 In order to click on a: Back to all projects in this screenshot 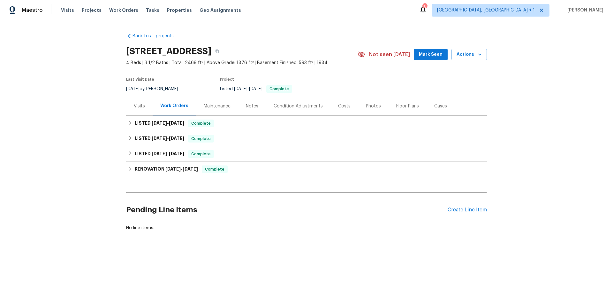, I will do `click(157, 36)`.